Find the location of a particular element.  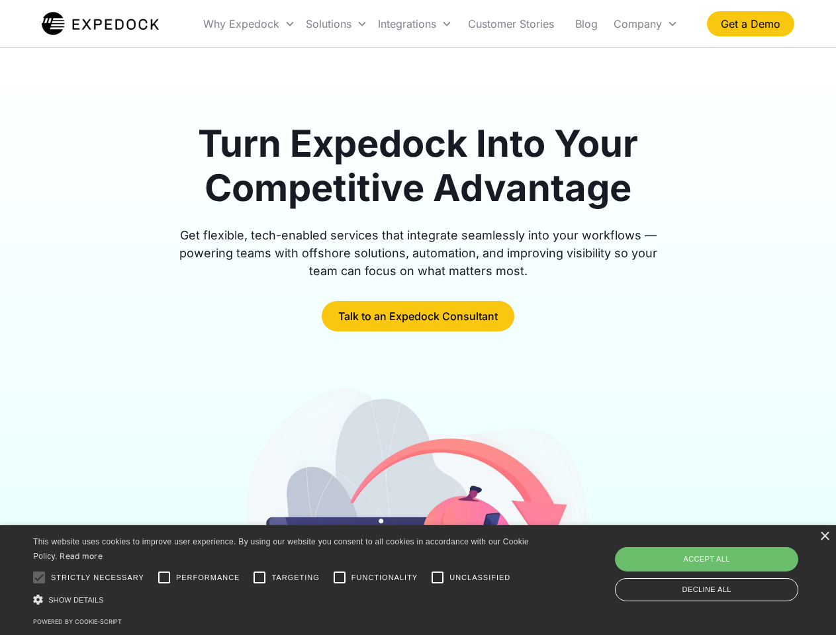

span: Performance is located at coordinates (208, 578).